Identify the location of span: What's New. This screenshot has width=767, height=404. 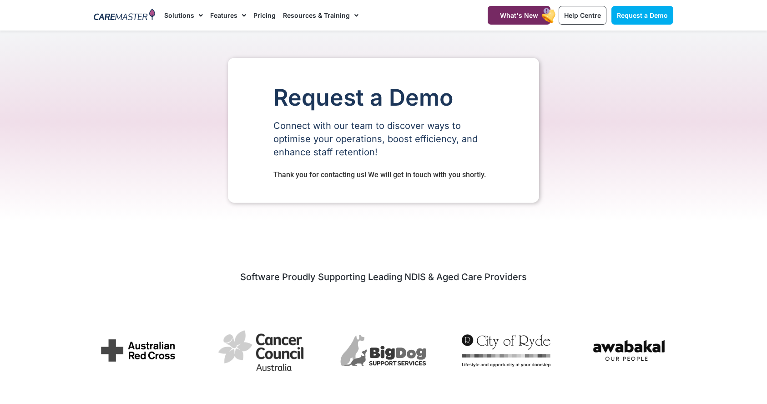
(519, 15).